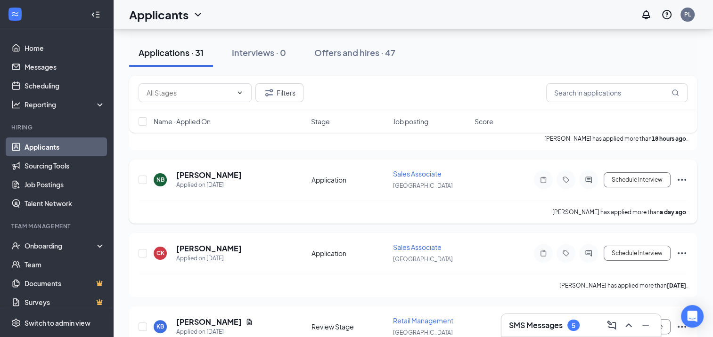 This screenshot has height=337, width=713. What do you see at coordinates (536, 326) in the screenshot?
I see `h3: SMS Messages` at bounding box center [536, 326].